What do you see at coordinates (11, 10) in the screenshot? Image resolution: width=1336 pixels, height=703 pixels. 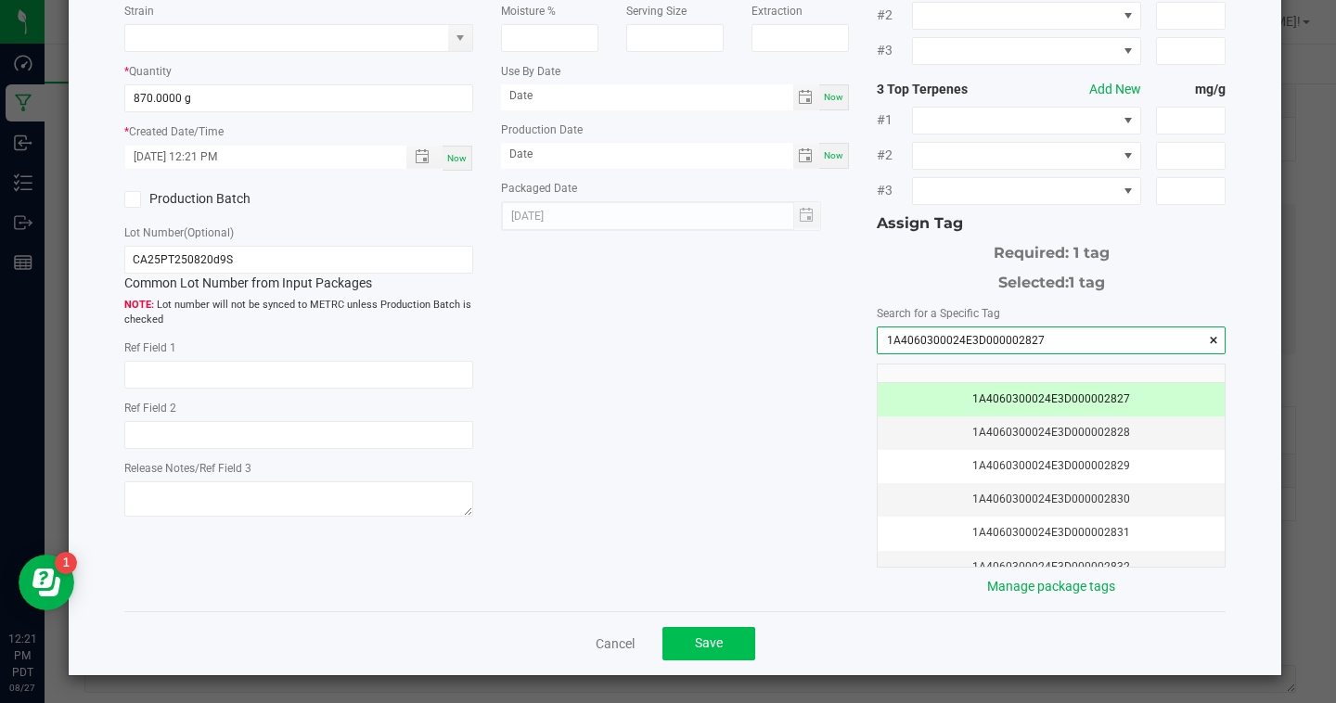 I see `span: 1` at bounding box center [11, 10].